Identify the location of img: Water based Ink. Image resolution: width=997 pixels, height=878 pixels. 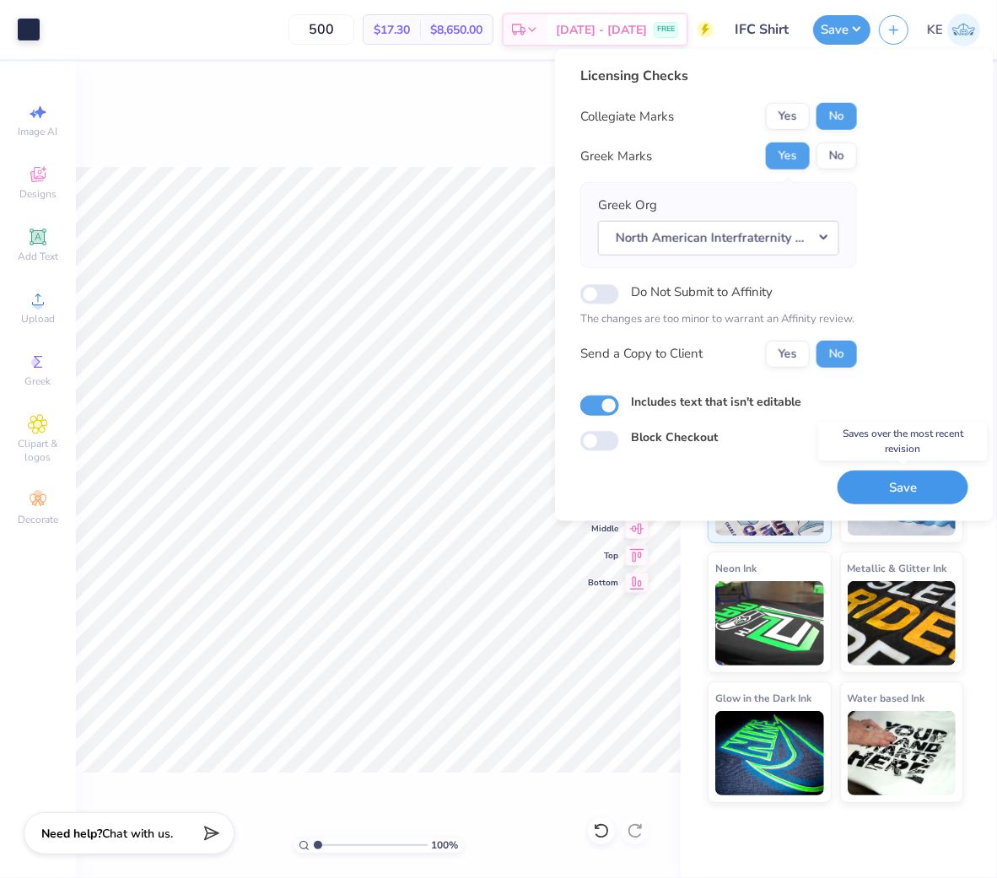
(902, 753).